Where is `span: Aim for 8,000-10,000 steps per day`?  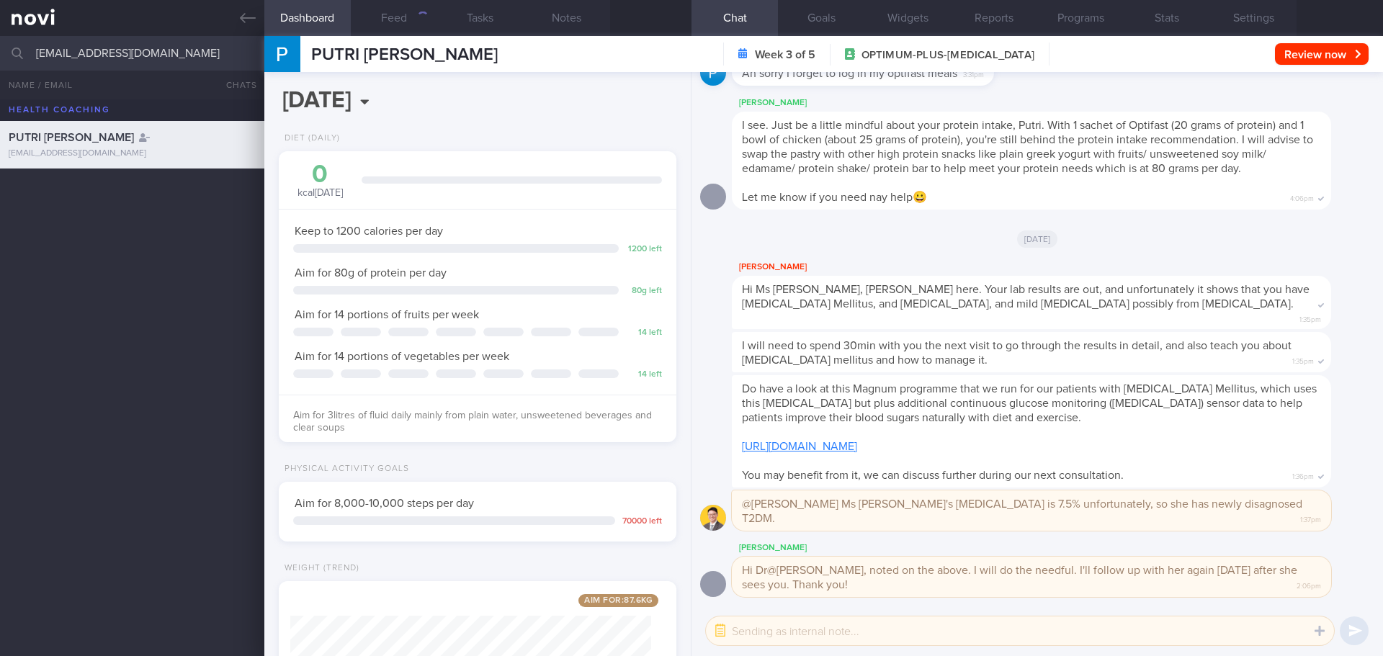 span: Aim for 8,000-10,000 steps per day is located at coordinates (384, 503).